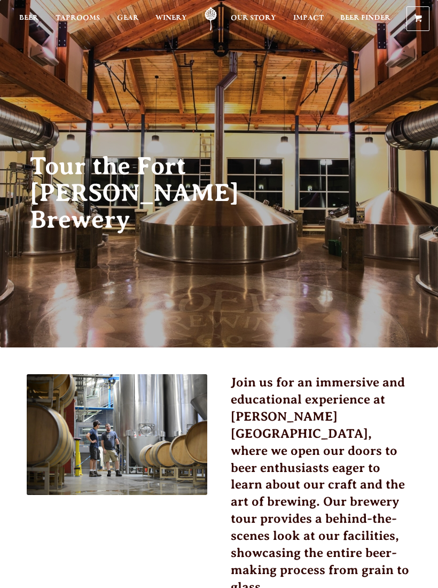 The height and width of the screenshot is (588, 438). What do you see at coordinates (117, 435) in the screenshot?
I see `img: 51296704916_1a94a6d996_c` at bounding box center [117, 435].